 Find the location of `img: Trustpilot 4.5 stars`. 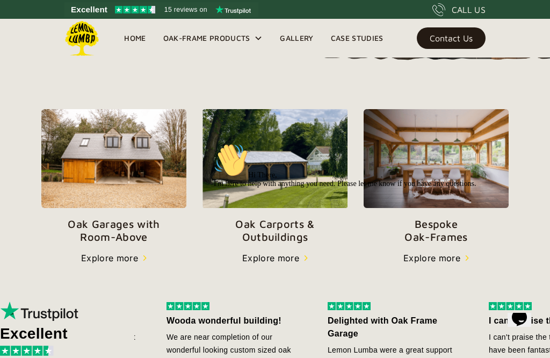

img: Trustpilot 4.5 stars is located at coordinates (135, 10).